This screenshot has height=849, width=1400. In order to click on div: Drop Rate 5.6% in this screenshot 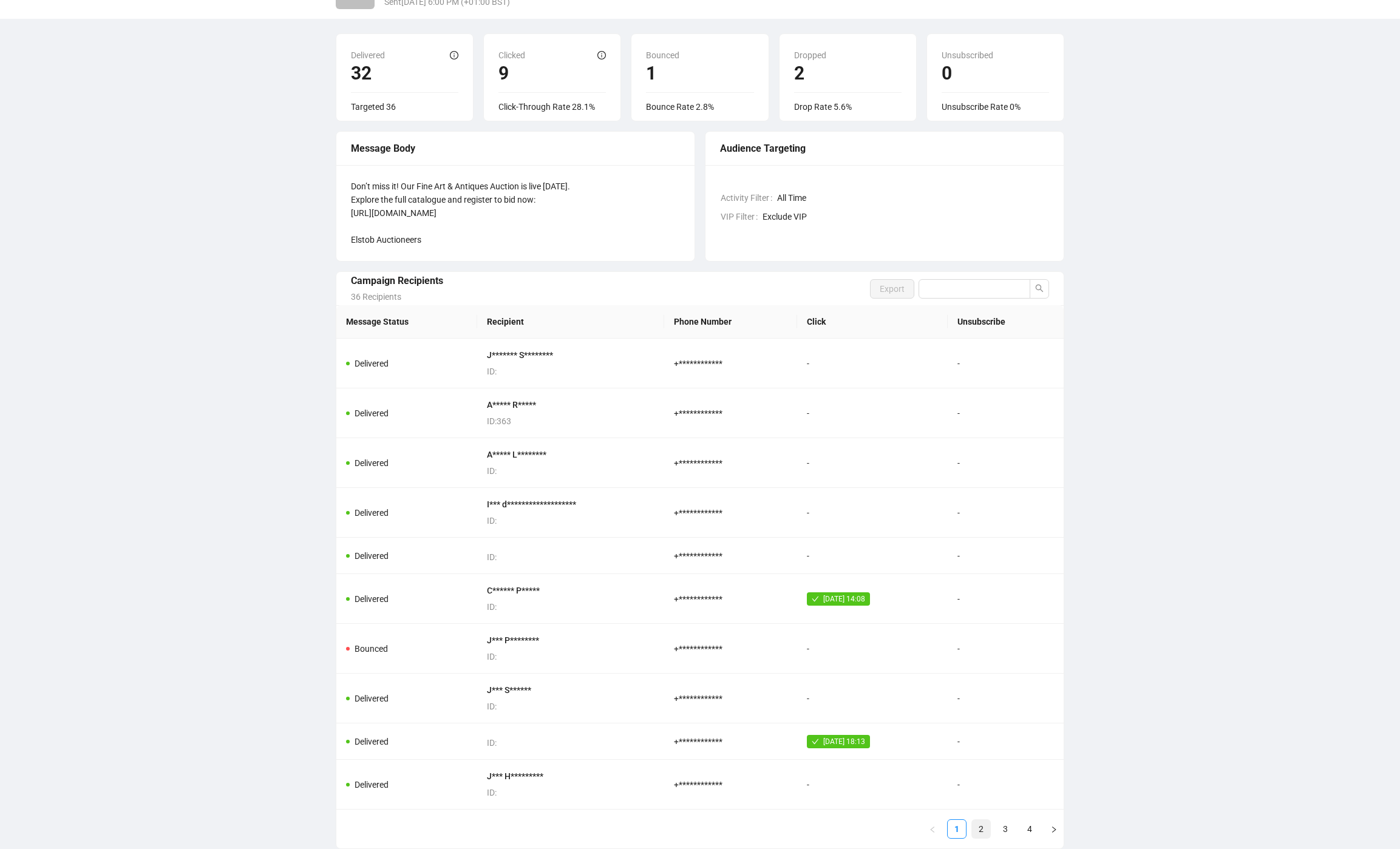, I will do `click(847, 102)`.